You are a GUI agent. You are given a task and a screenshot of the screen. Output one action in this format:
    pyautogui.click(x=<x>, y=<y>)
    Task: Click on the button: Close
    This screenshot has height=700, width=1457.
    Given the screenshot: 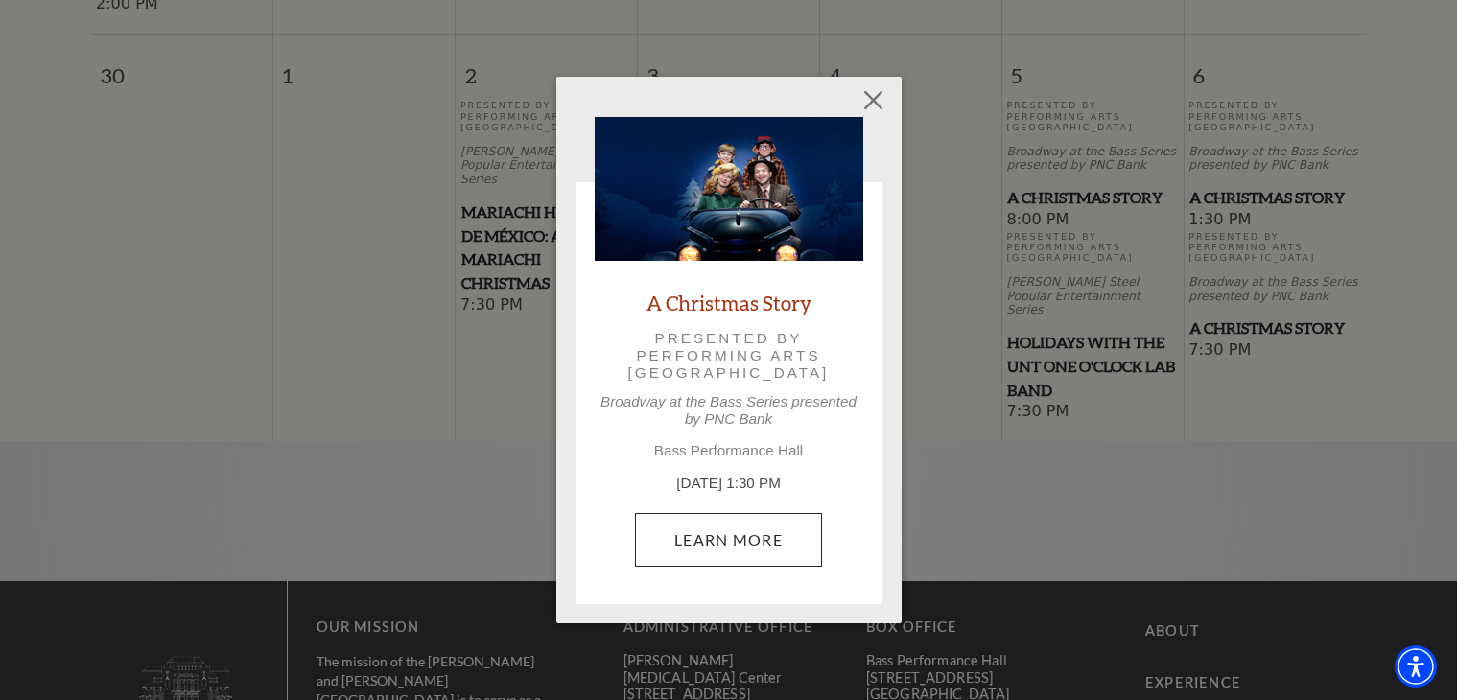 What is the action you would take?
    pyautogui.click(x=873, y=100)
    